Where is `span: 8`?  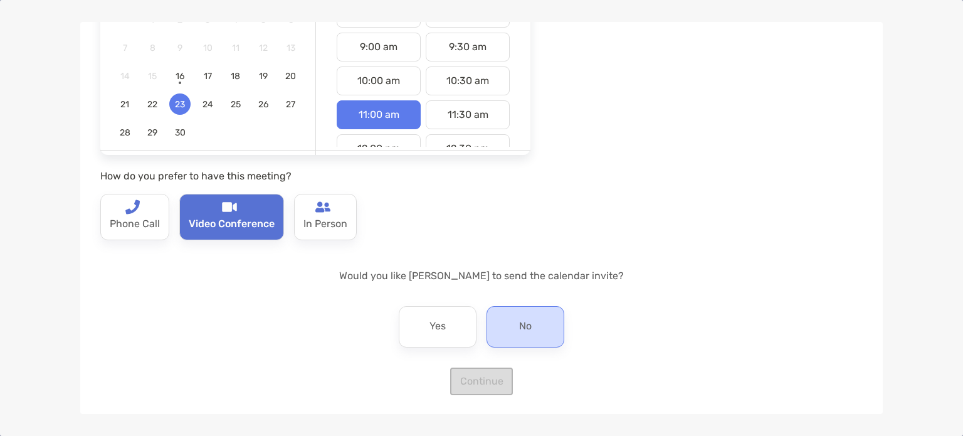 span: 8 is located at coordinates (152, 48).